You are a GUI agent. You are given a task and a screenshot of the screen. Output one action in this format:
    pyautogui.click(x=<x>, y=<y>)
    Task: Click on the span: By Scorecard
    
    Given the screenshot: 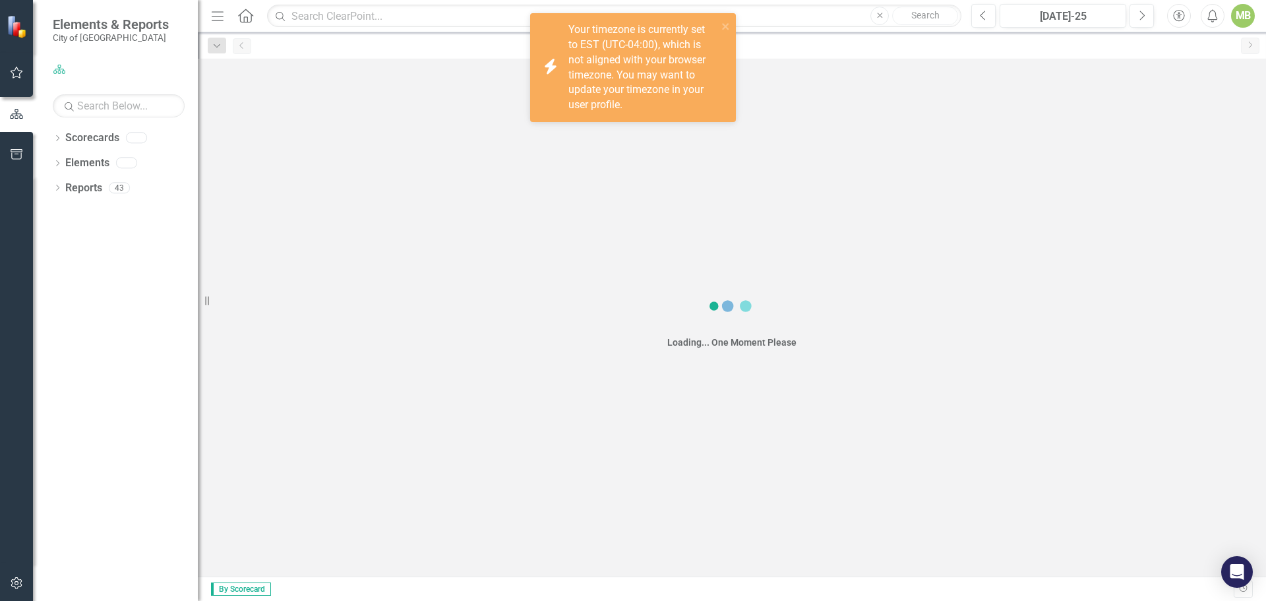 What is the action you would take?
    pyautogui.click(x=241, y=589)
    